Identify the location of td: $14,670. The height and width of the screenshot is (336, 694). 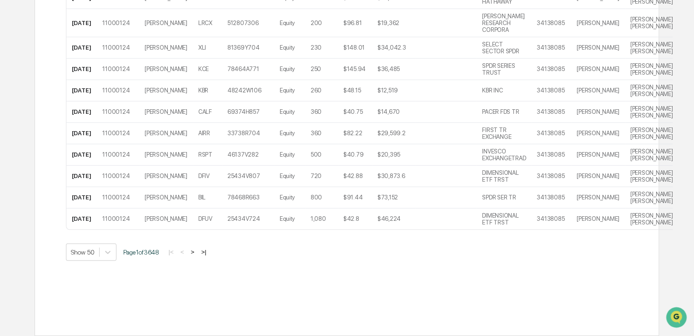
(393, 112).